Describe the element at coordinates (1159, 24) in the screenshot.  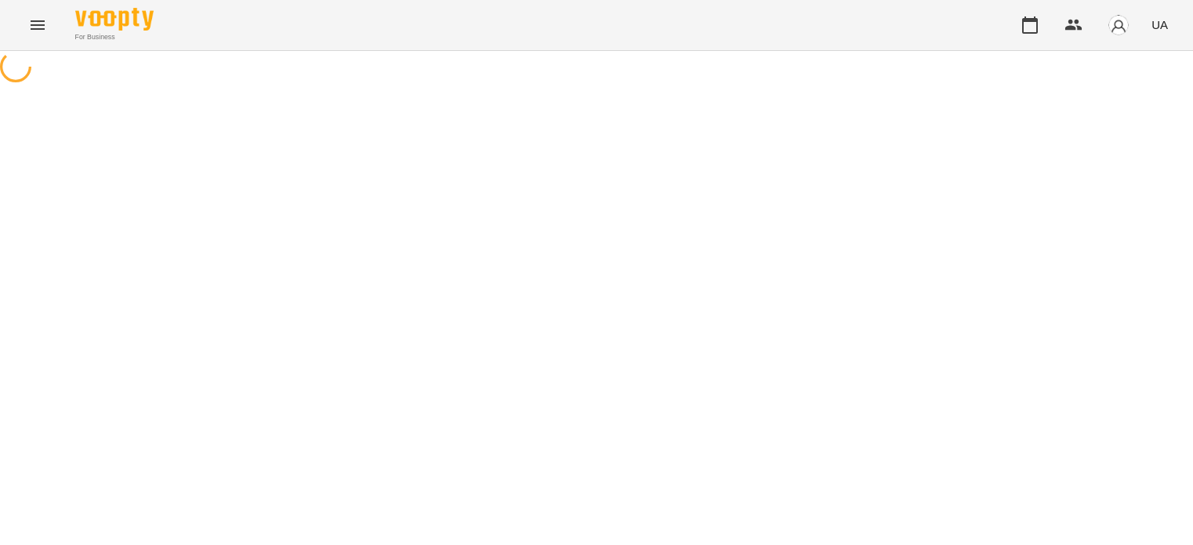
I see `span: UA` at that location.